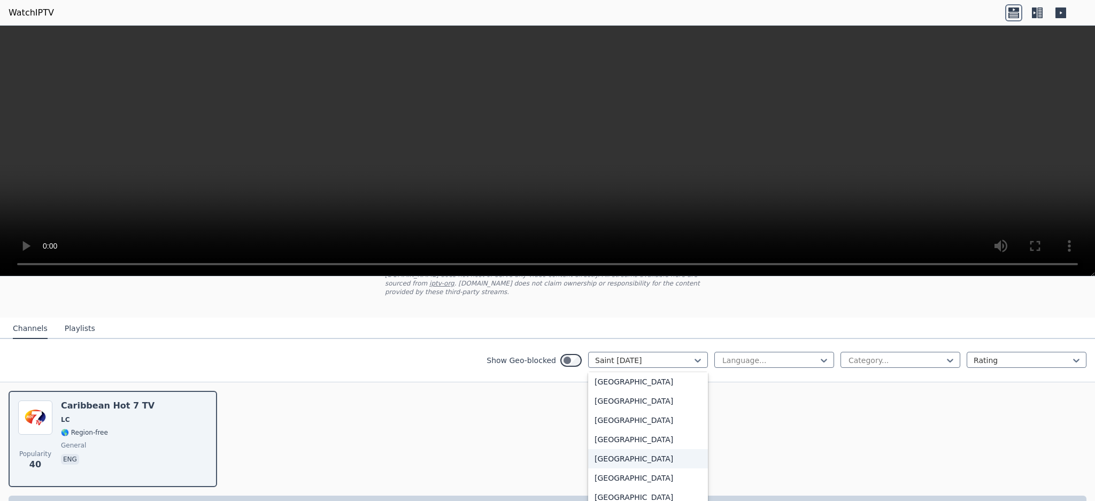  I want to click on p: eng, so click(70, 459).